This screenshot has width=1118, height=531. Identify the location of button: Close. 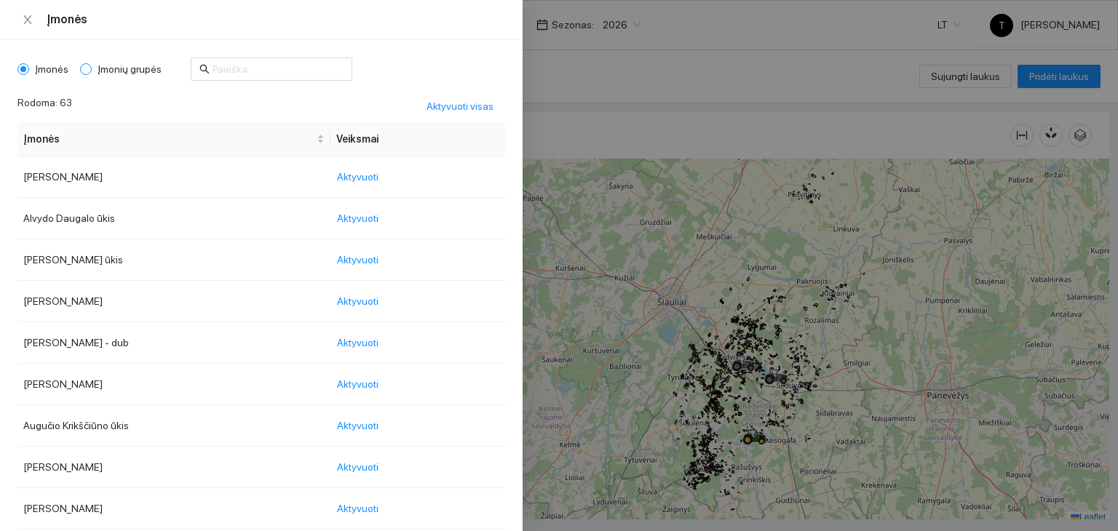
(28, 20).